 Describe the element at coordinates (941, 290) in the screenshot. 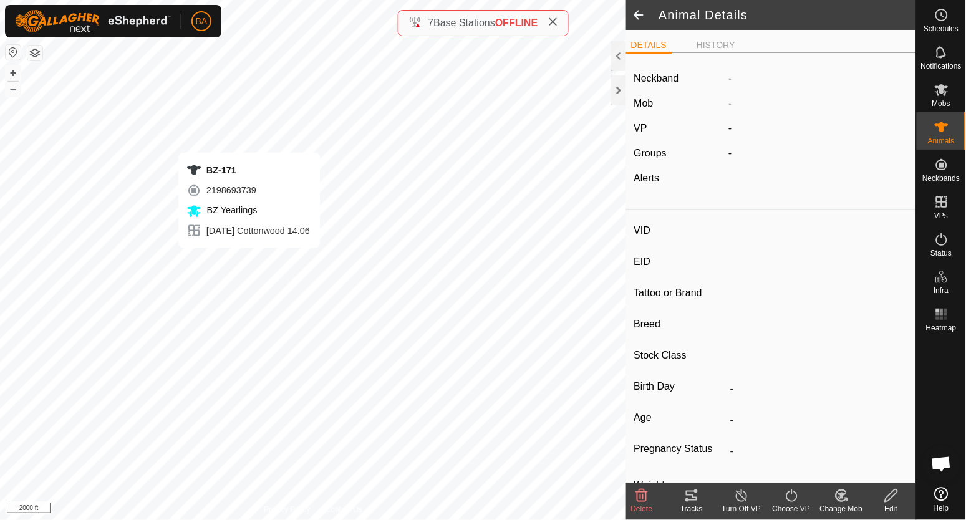

I see `span: Infra` at that location.